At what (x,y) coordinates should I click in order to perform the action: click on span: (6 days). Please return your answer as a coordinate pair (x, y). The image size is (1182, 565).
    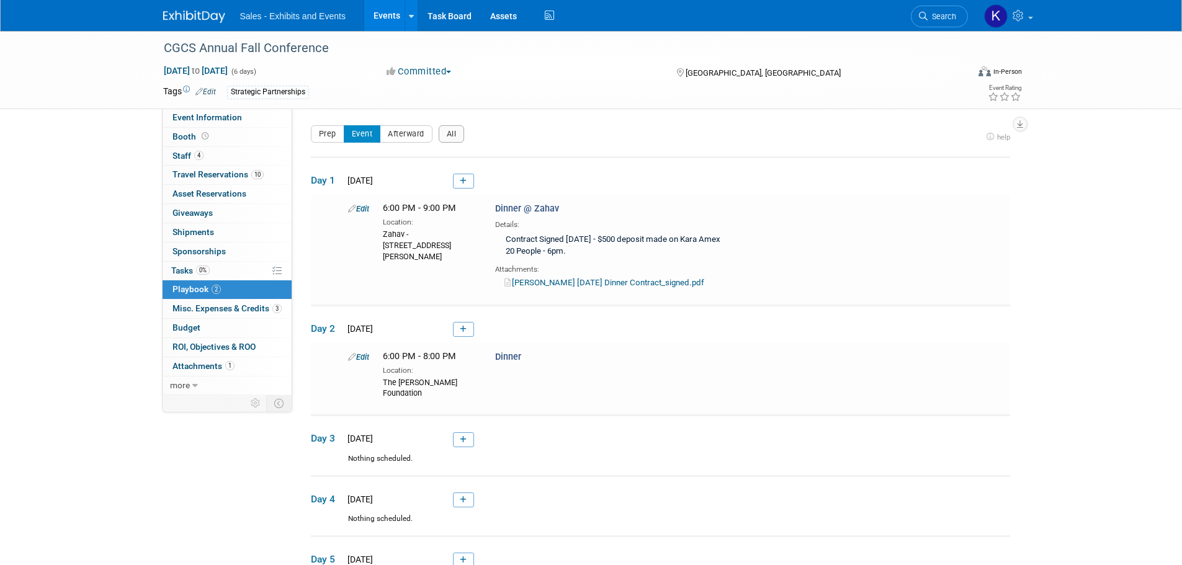
    Looking at the image, I should click on (243, 71).